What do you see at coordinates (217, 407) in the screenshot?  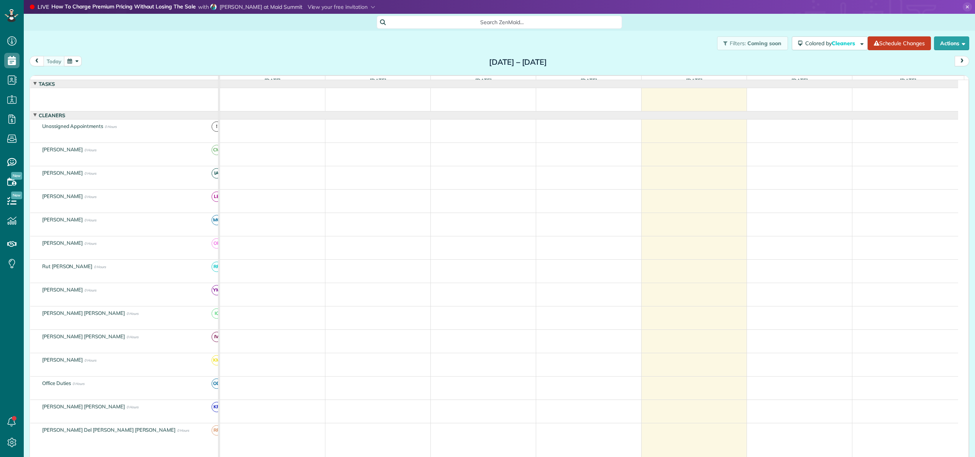 I see `span: KR` at bounding box center [217, 407].